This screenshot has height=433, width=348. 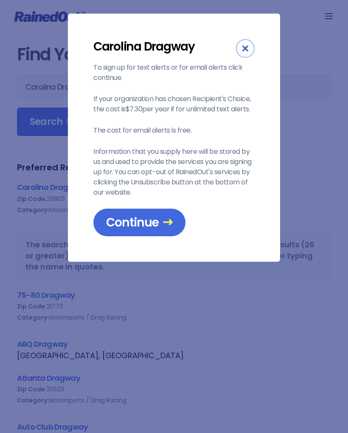 I want to click on p: If your organization has chosen Recipient's Choice, the cost is $7.30 per year if for unlimited t..., so click(x=174, y=104).